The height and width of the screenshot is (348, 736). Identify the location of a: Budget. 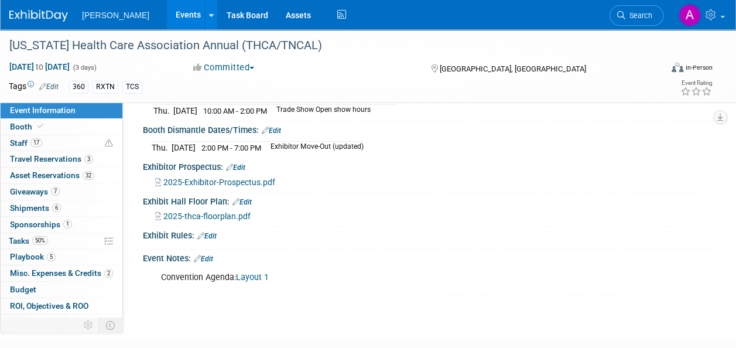
(61, 289).